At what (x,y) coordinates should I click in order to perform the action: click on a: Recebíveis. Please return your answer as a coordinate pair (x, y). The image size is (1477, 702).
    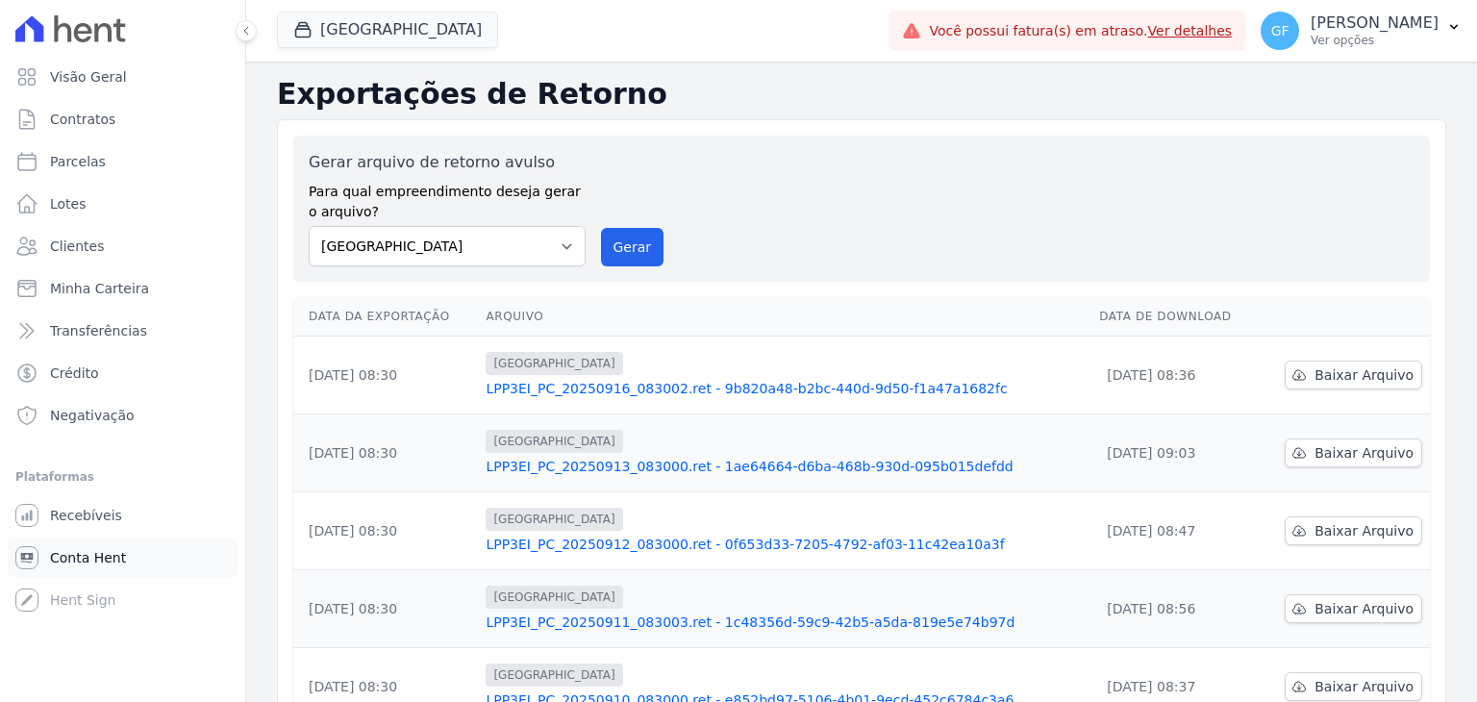
    Looking at the image, I should click on (122, 516).